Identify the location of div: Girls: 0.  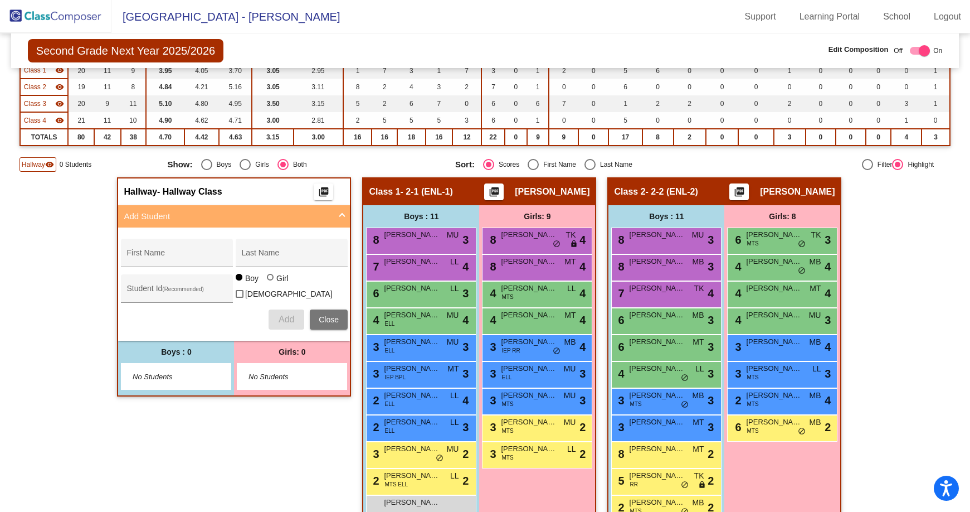
(292, 352).